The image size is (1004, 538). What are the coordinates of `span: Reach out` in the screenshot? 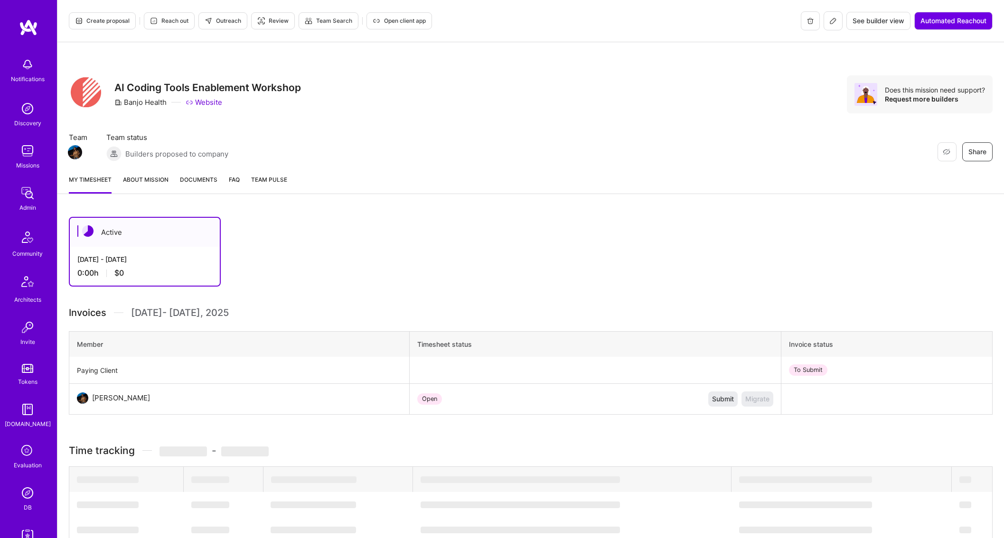 It's located at (169, 21).